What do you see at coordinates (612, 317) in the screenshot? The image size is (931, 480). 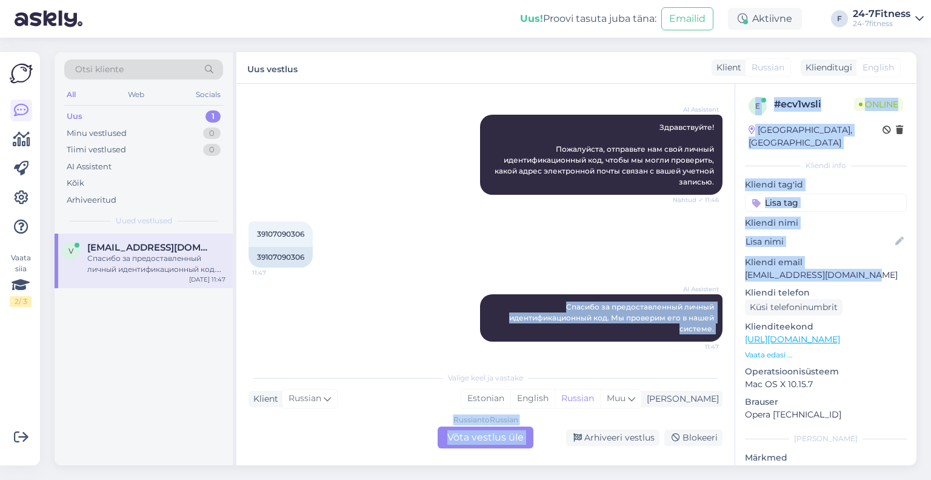 I see `span: Спасибо за предоставленный личный идентификационный код. Мы проверим его в нашей системе.` at bounding box center [612, 317].